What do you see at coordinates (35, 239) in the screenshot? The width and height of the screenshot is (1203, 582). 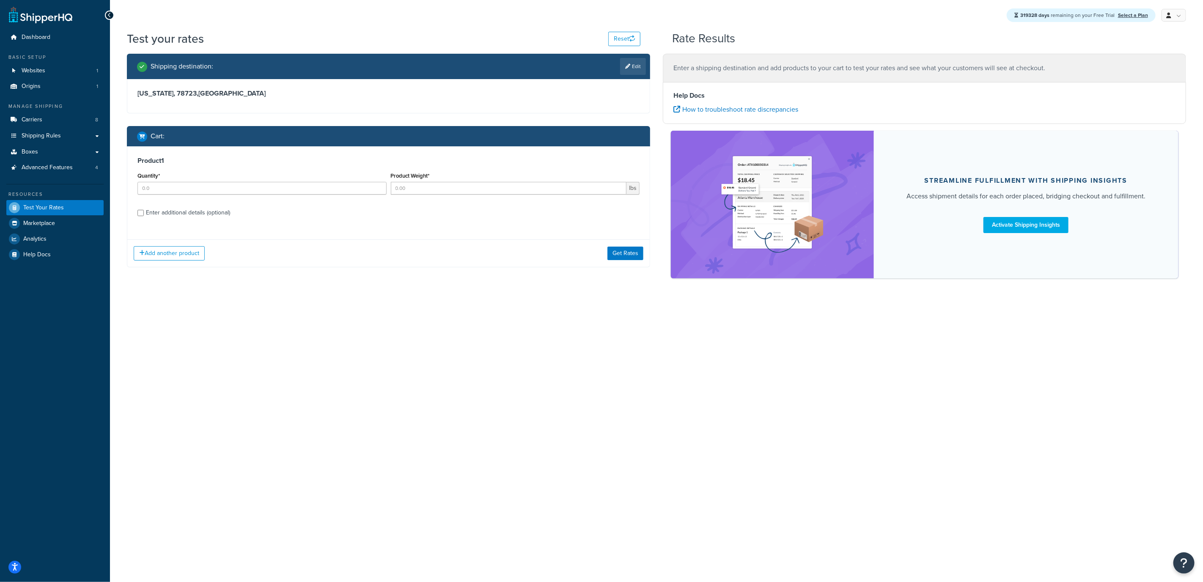 I see `span: Analytics` at bounding box center [35, 239].